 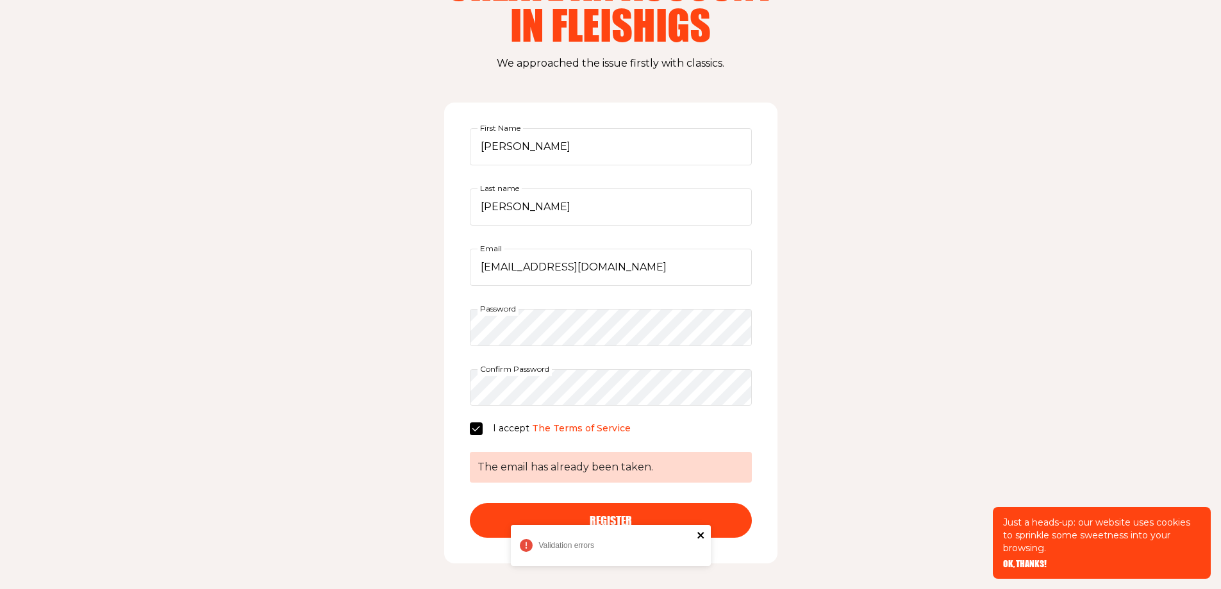 I want to click on a: The Terms of Service, so click(x=581, y=428).